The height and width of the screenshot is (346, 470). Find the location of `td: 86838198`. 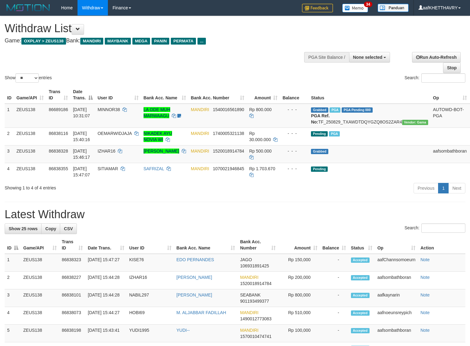

td: 86838198 is located at coordinates (72, 334).